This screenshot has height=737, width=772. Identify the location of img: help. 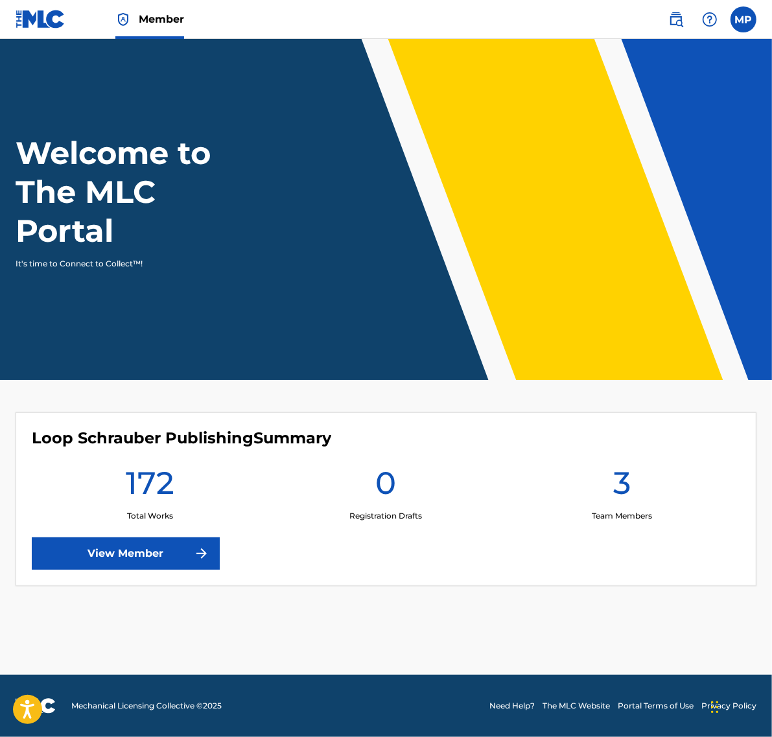
(710, 19).